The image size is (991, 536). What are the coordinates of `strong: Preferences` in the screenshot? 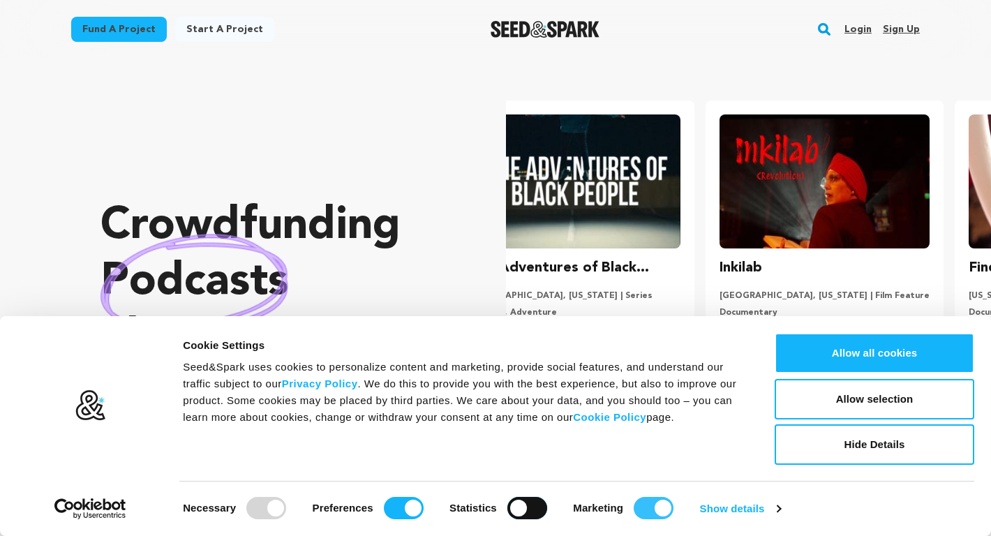 It's located at (343, 507).